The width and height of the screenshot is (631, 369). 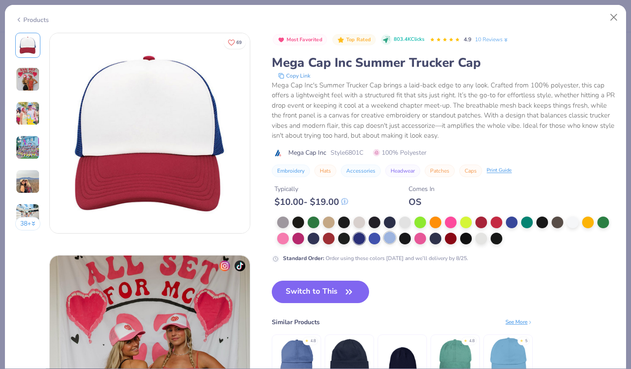 I want to click on button: Hats, so click(x=325, y=171).